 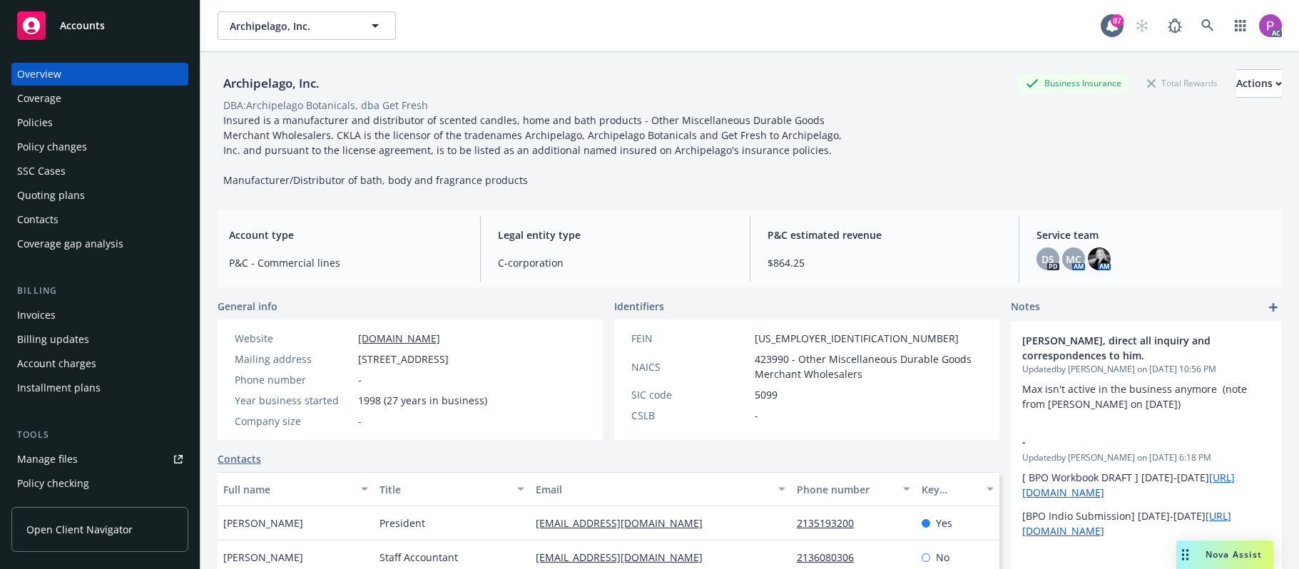 What do you see at coordinates (293, 421) in the screenshot?
I see `div: Company size` at bounding box center [293, 421].